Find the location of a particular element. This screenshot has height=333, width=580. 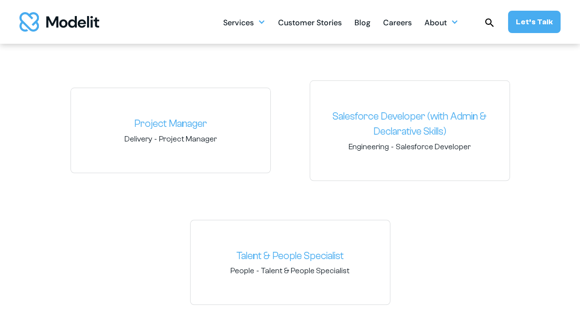

div: Customer Stories is located at coordinates (310, 23).